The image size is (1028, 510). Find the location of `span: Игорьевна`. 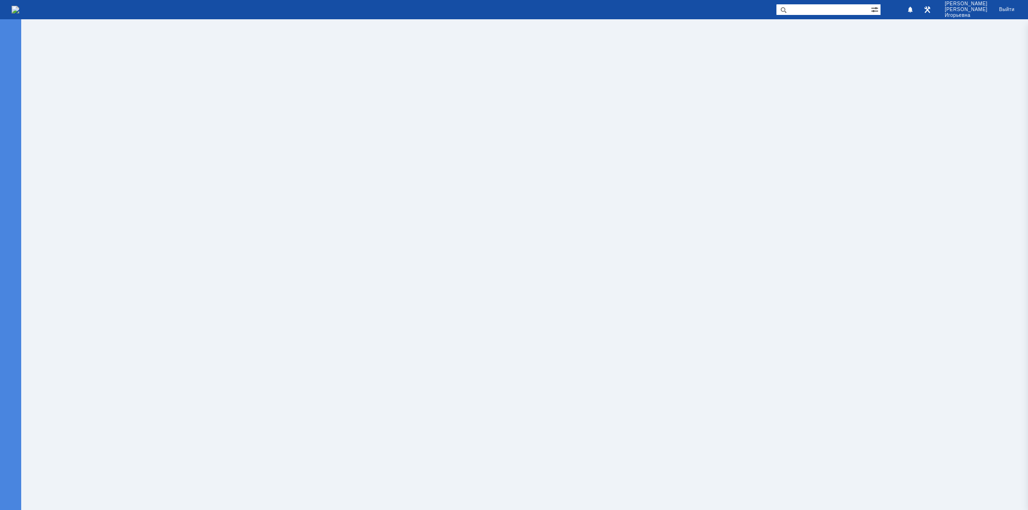

span: Игорьевна is located at coordinates (966, 15).